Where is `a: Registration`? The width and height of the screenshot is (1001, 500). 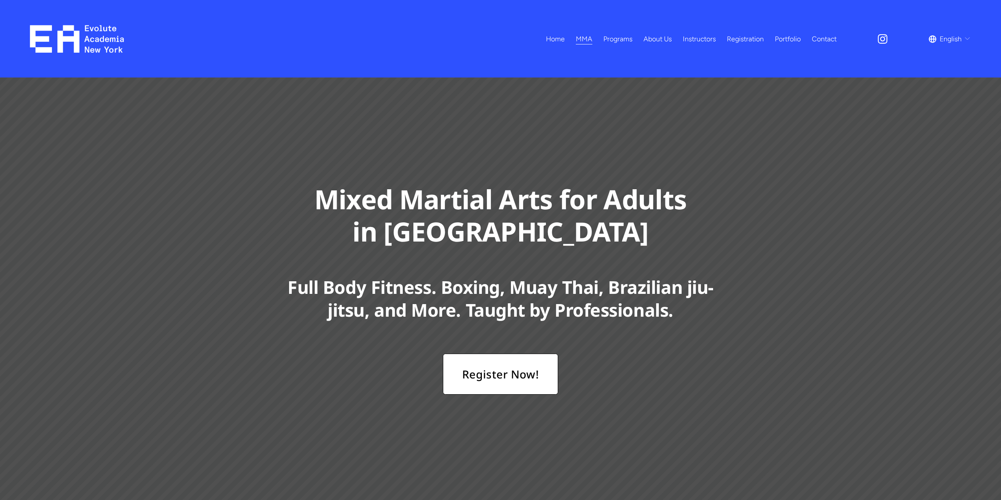
a: Registration is located at coordinates (746, 39).